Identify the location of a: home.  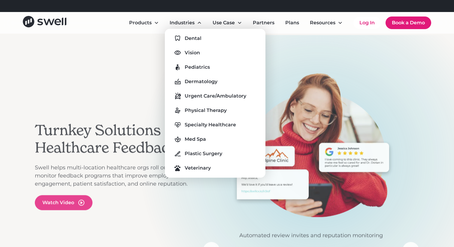
(44, 23).